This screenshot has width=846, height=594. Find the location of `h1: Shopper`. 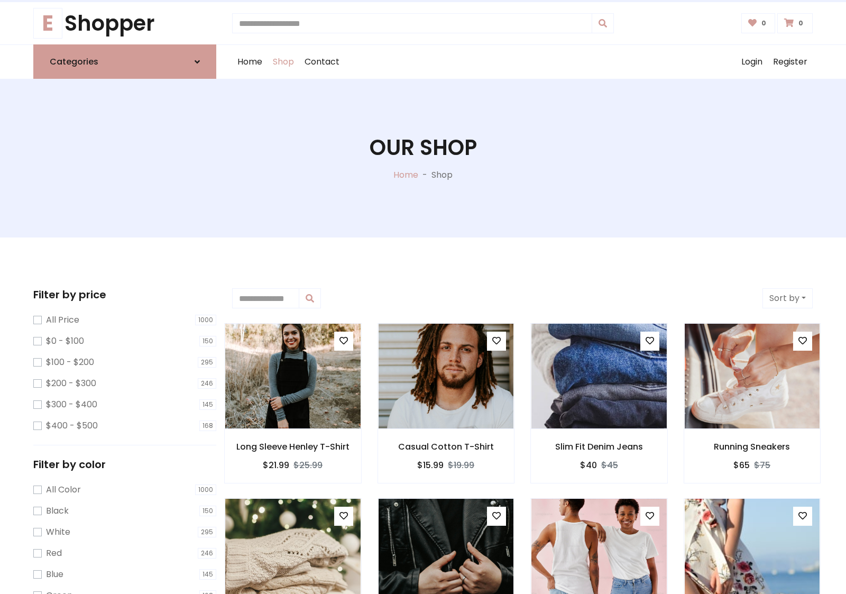

h1: Shopper is located at coordinates (125, 23).